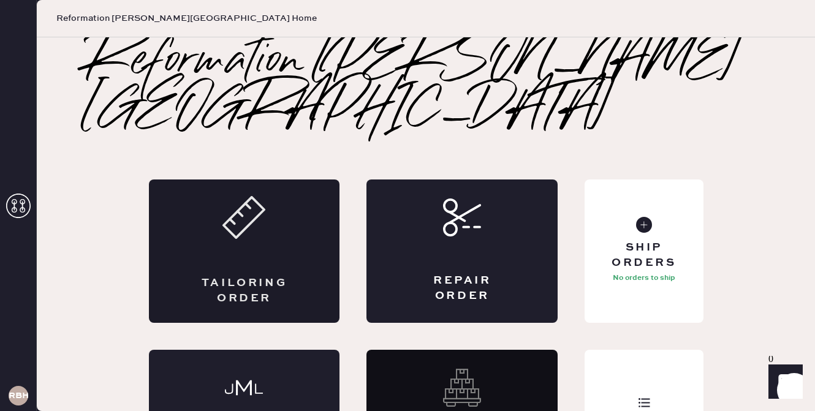  I want to click on p: No orders to ship, so click(644, 278).